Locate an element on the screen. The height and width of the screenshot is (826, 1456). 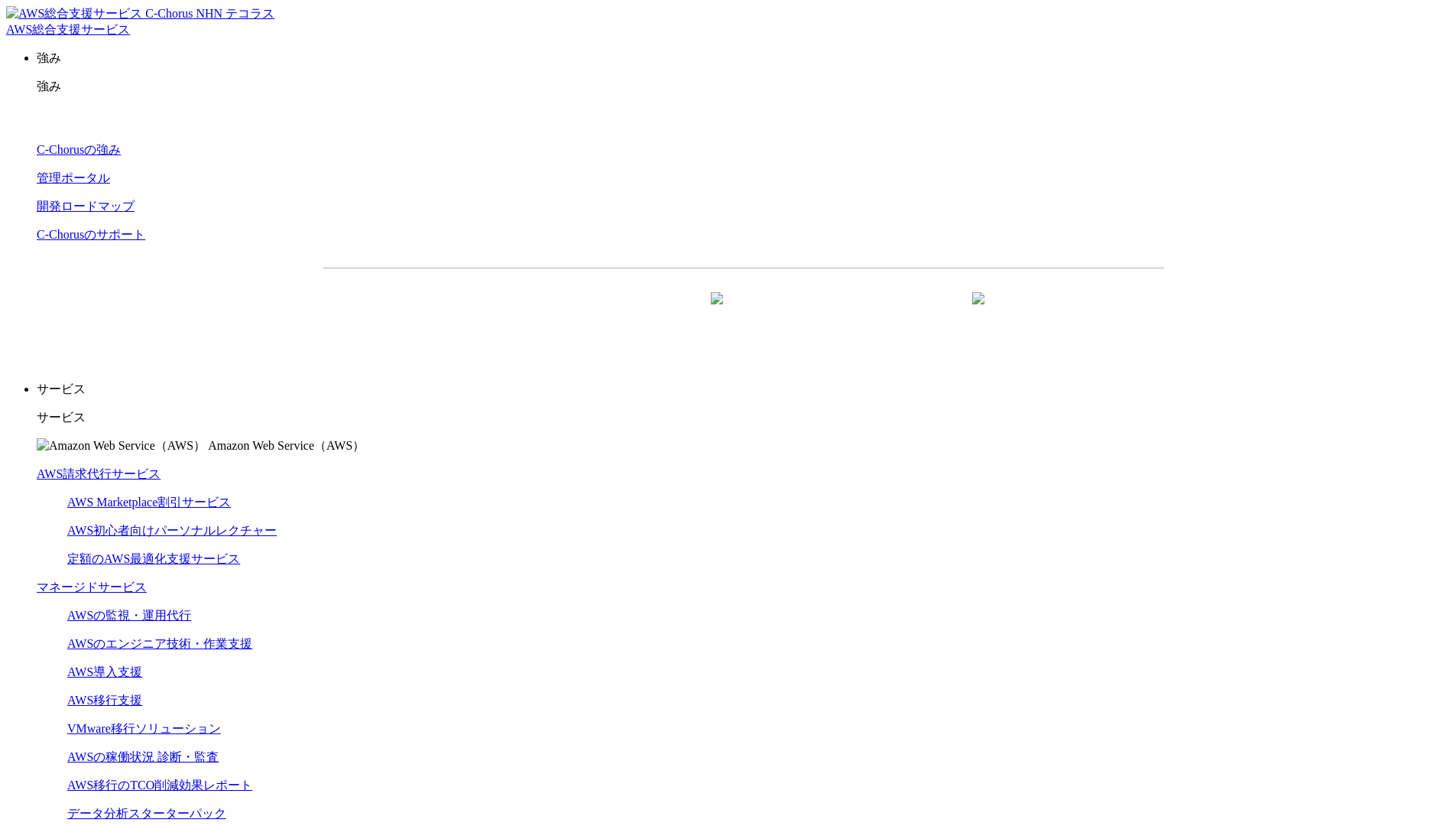
a: C-Chorusのサポート is located at coordinates (91, 234).